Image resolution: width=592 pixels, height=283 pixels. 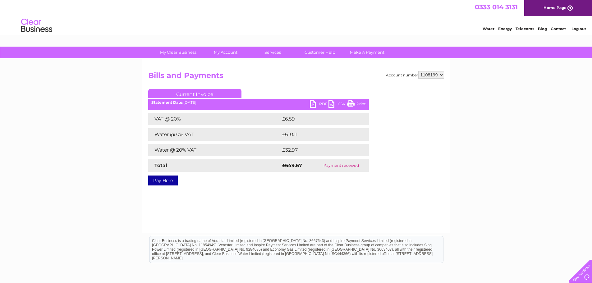 What do you see at coordinates (415, 75) in the screenshot?
I see `div: Account number` at bounding box center [415, 75].